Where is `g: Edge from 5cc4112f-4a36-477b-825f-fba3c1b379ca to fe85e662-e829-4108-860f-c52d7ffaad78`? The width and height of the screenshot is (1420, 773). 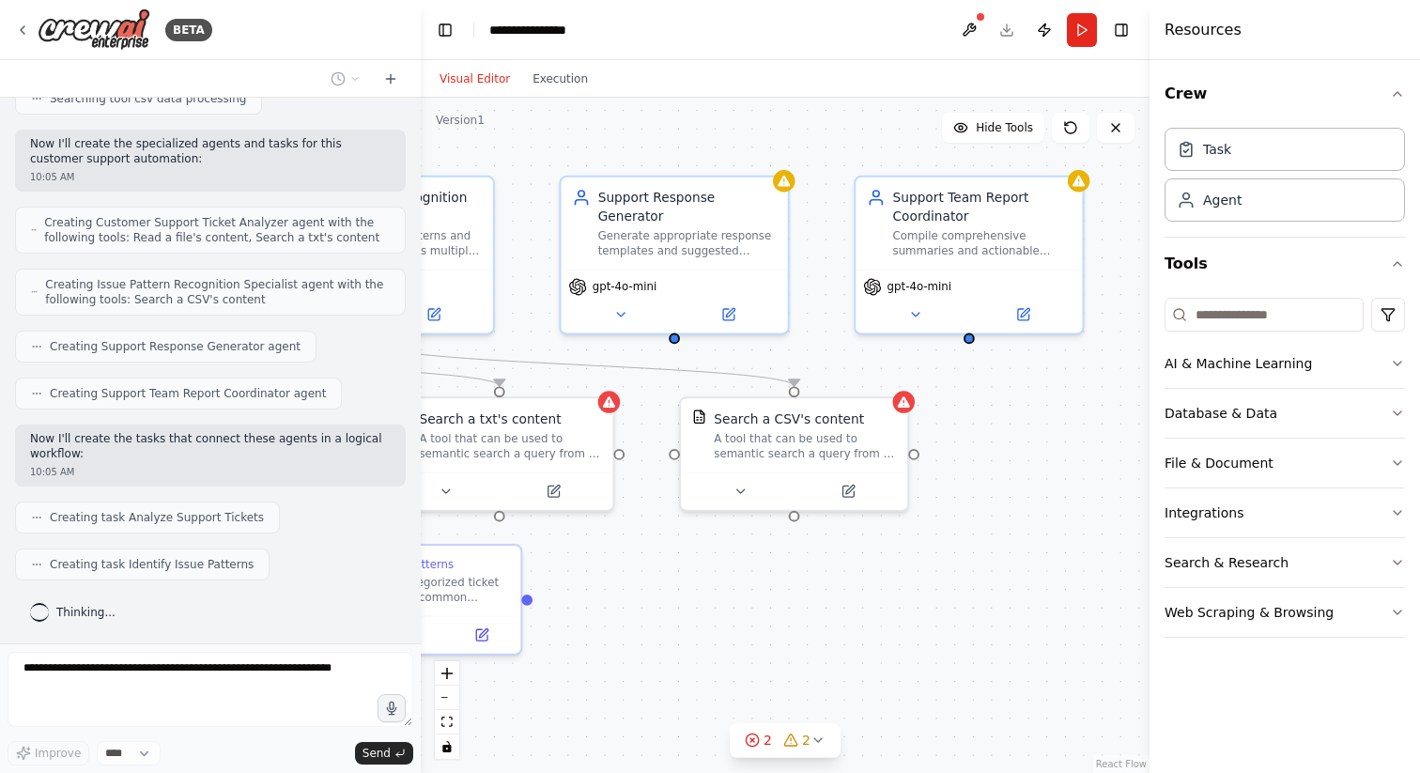 g: Edge from 5cc4112f-4a36-477b-825f-fba3c1b379ca to fe85e662-e829-4108-860f-c52d7ffaad78 is located at coordinates (586, 364).